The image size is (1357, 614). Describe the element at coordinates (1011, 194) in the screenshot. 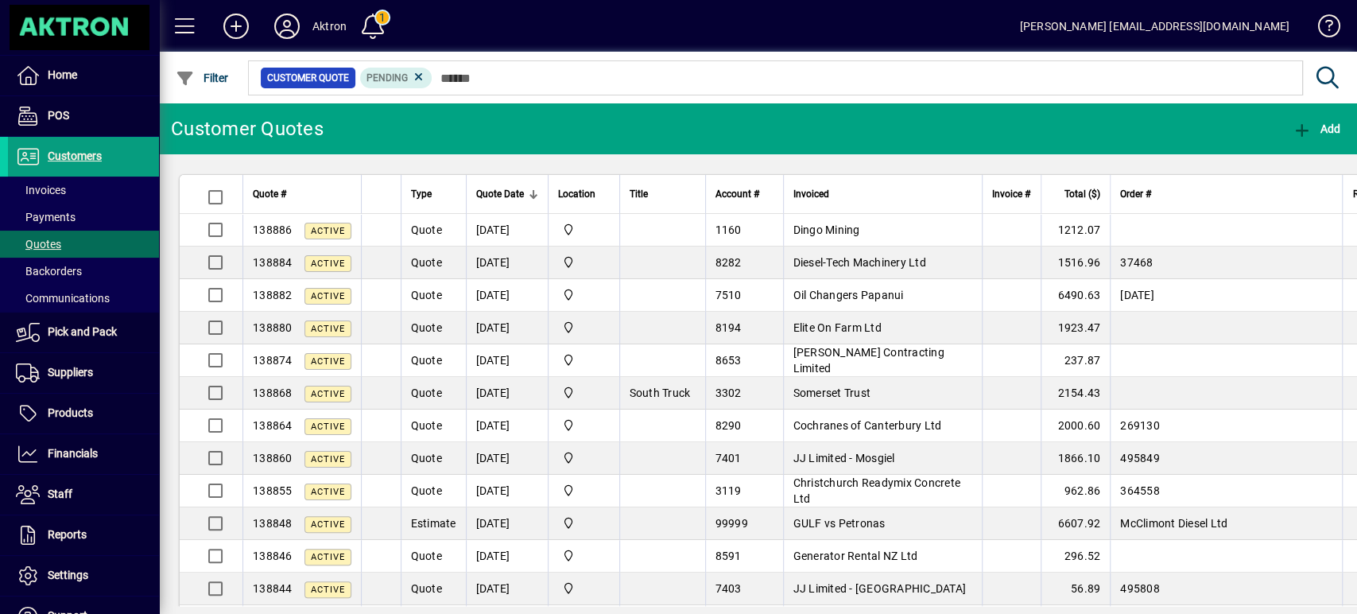

I see `span: Invoice #` at that location.